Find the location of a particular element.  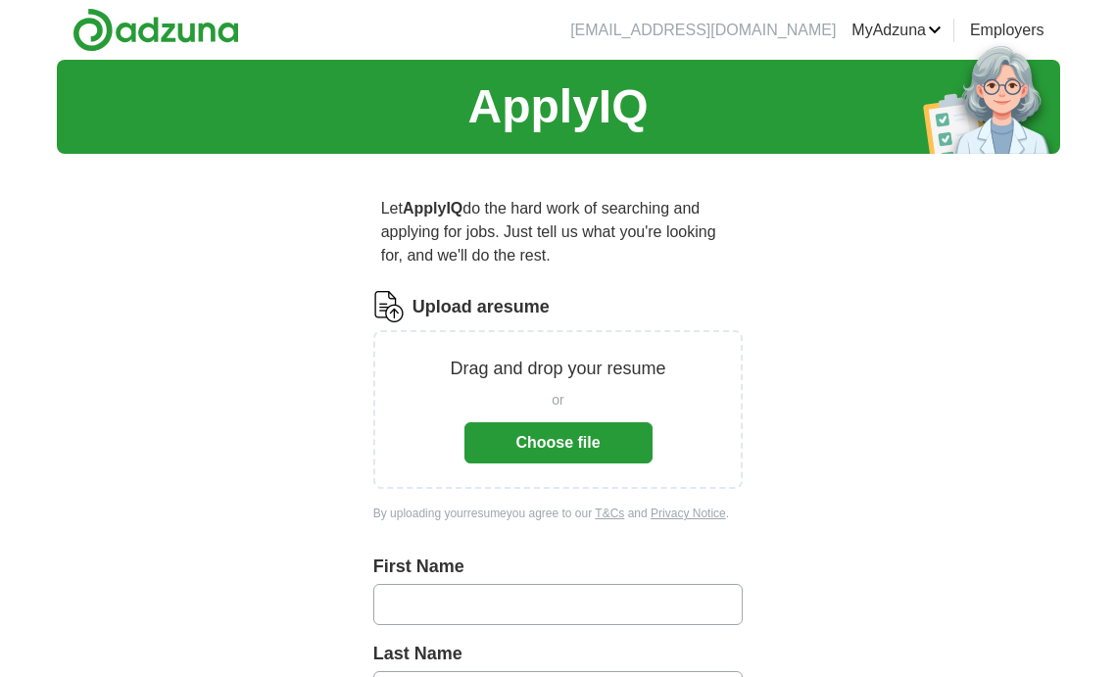

strong: ApplyIQ is located at coordinates (432, 208).